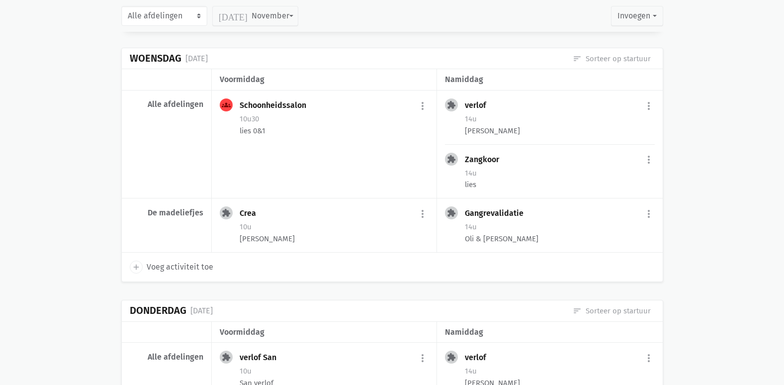 The height and width of the screenshot is (385, 784). What do you see at coordinates (277, 105) in the screenshot?
I see `div: Schoonheidssalon` at bounding box center [277, 105].